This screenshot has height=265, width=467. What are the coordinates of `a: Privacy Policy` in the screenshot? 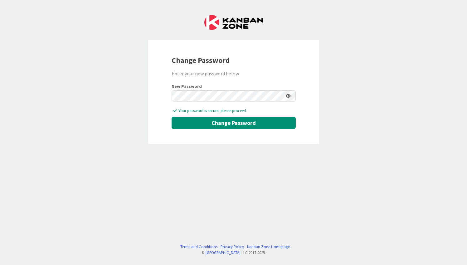 It's located at (232, 247).